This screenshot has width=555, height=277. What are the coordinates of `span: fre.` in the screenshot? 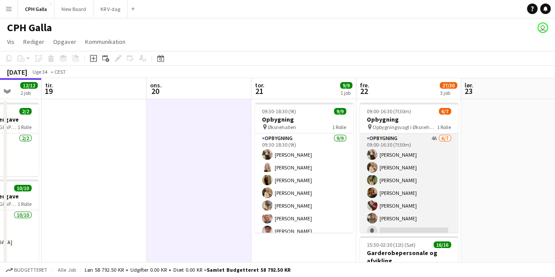 It's located at (365, 85).